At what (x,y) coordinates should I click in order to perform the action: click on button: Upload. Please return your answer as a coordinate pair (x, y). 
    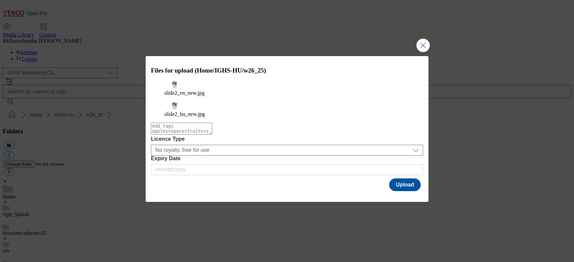
    Looking at the image, I should click on (405, 185).